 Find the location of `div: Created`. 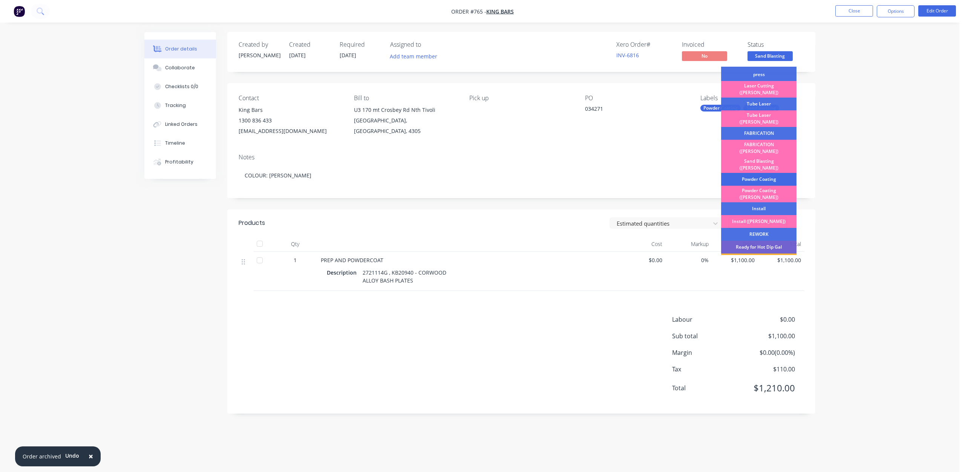

div: Created is located at coordinates (310, 44).